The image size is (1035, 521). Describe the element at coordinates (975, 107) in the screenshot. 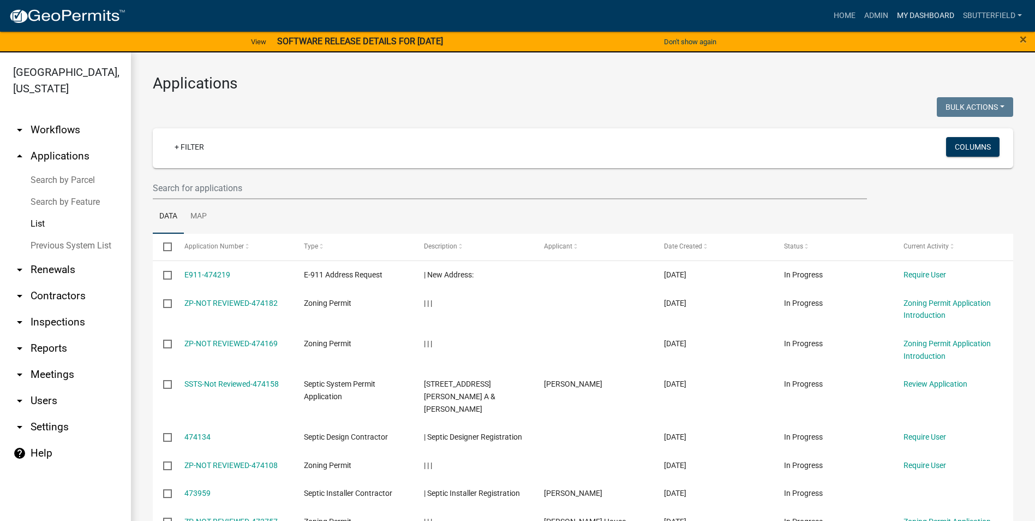

I see `button: Bulk Actions` at that location.